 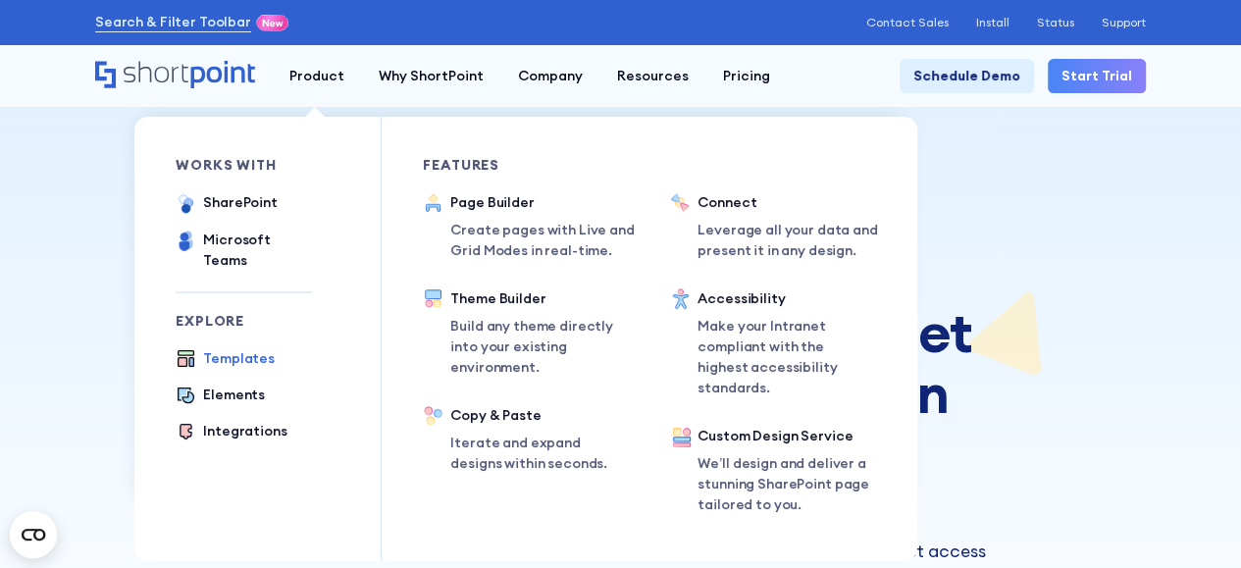 I want to click on p: Make your Intranet compliant with the highest accessibility standards., so click(x=787, y=357).